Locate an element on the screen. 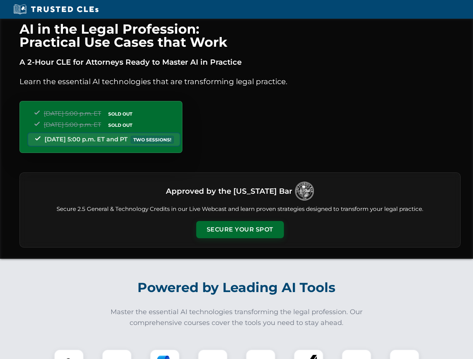 Image resolution: width=473 pixels, height=359 pixels. p: A 2-Hour CLE for Attorneys Ready to Master AI in Practice is located at coordinates (240, 62).